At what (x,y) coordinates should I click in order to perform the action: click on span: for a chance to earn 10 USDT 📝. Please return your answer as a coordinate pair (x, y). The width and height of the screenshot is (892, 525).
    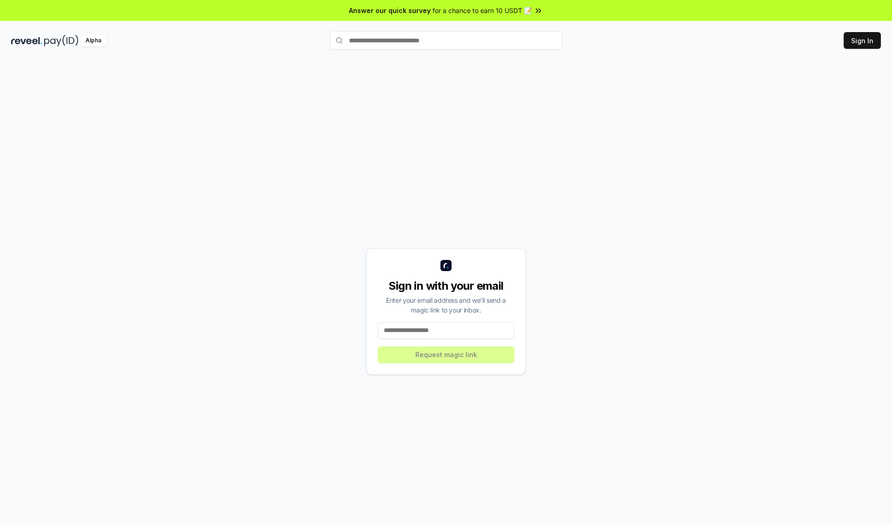
    Looking at the image, I should click on (482, 10).